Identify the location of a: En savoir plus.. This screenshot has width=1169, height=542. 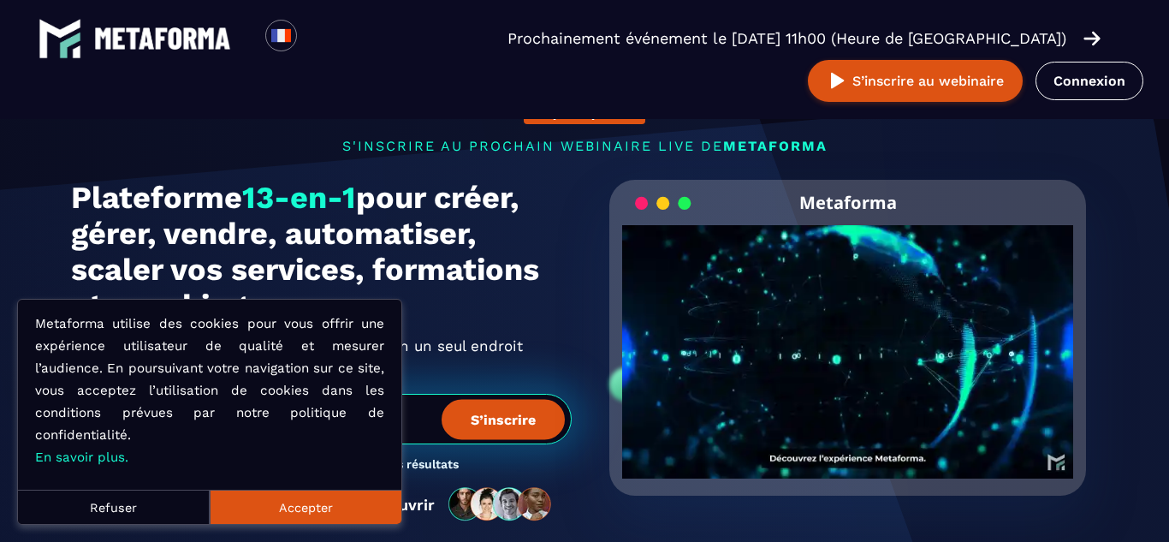
(81, 457).